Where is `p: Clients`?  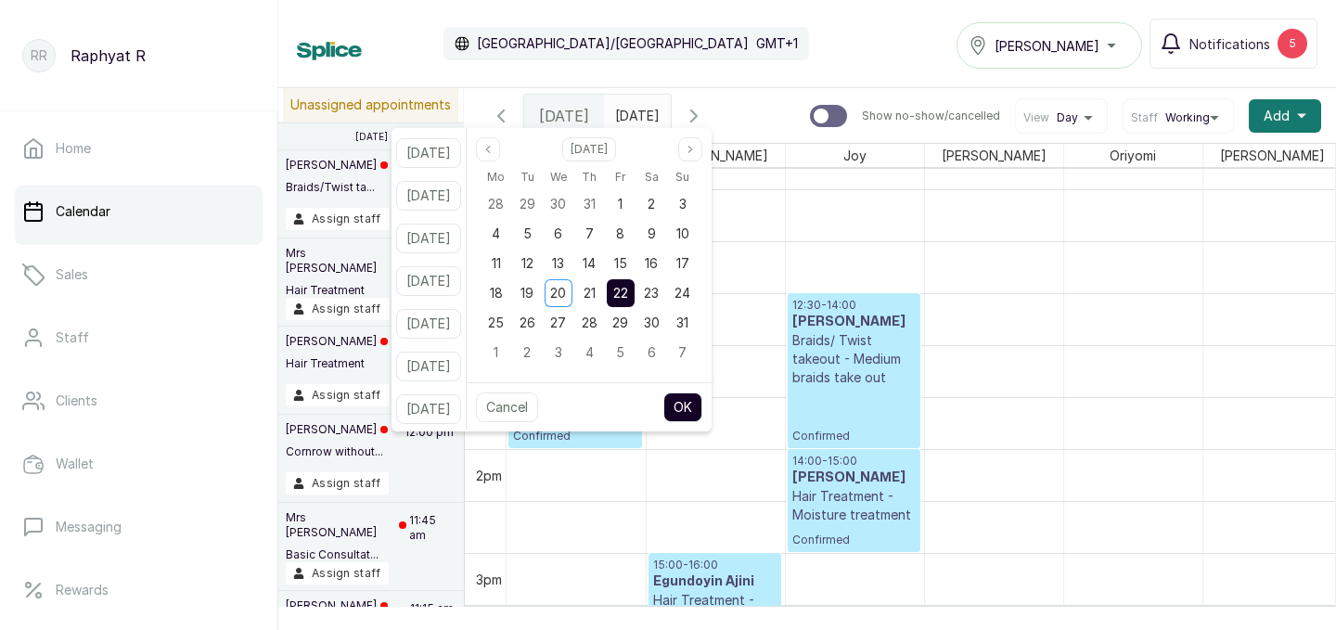
p: Clients is located at coordinates (76, 401).